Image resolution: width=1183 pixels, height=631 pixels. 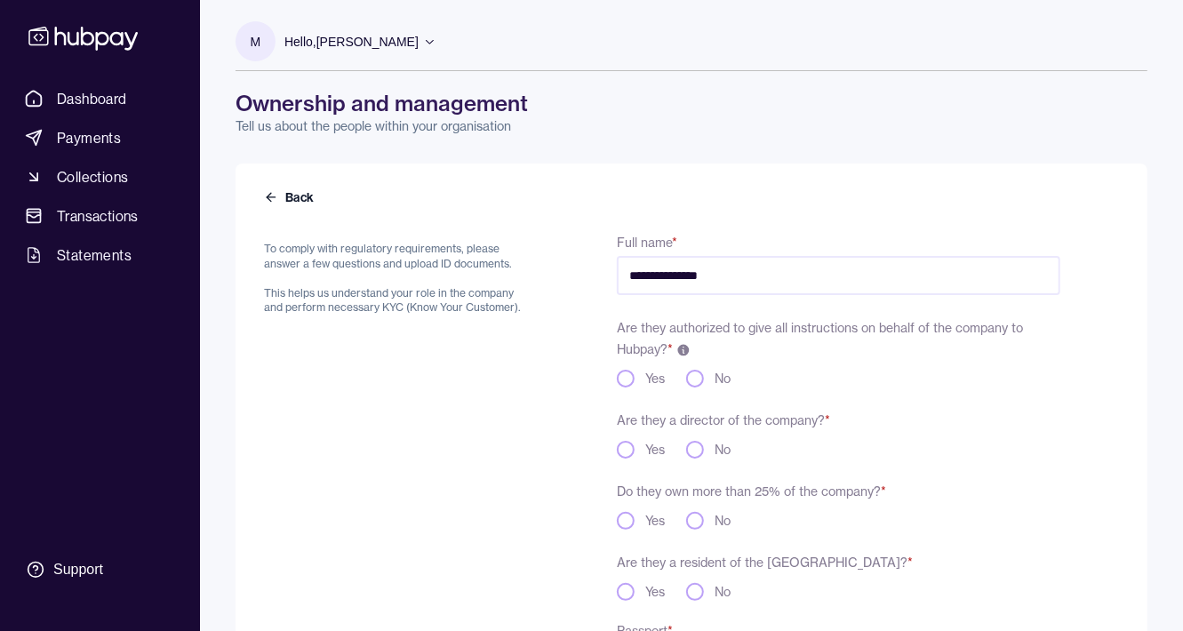 What do you see at coordinates (724, 420) in the screenshot?
I see `label: Are they a director of the company?` at bounding box center [724, 420].